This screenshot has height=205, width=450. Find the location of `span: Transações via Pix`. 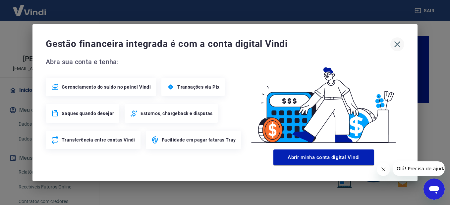

span: Transações via Pix is located at coordinates (198, 87).